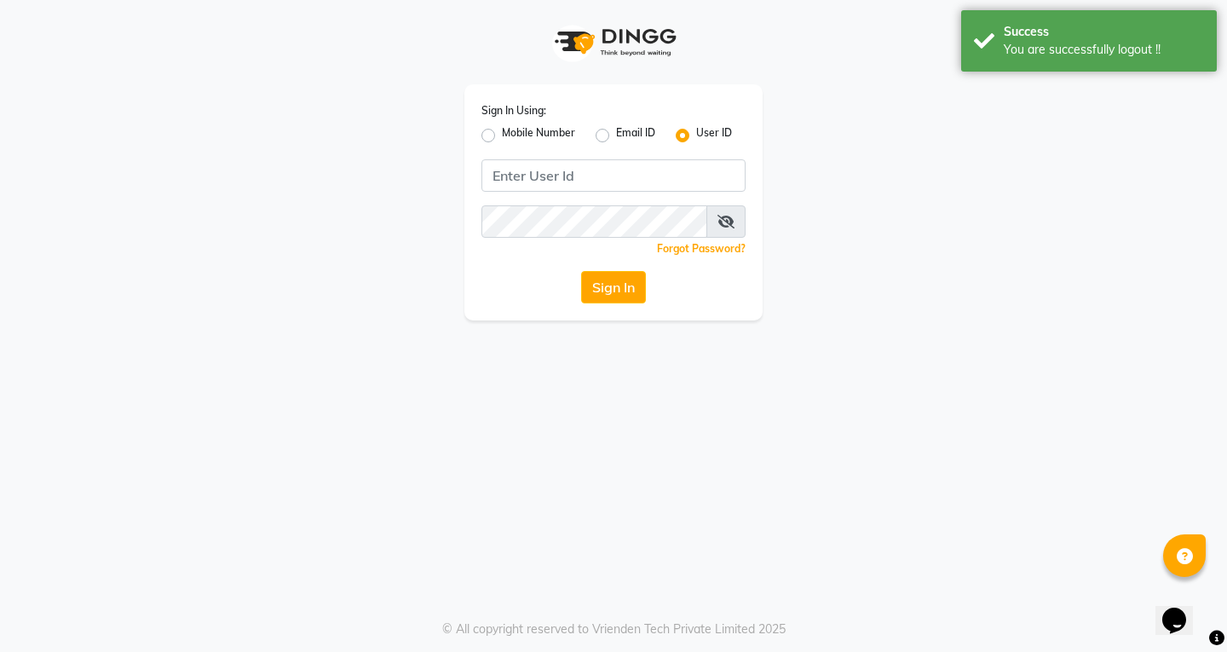 The height and width of the screenshot is (652, 1227). What do you see at coordinates (636, 135) in the screenshot?
I see `label: Email ID` at bounding box center [636, 135].